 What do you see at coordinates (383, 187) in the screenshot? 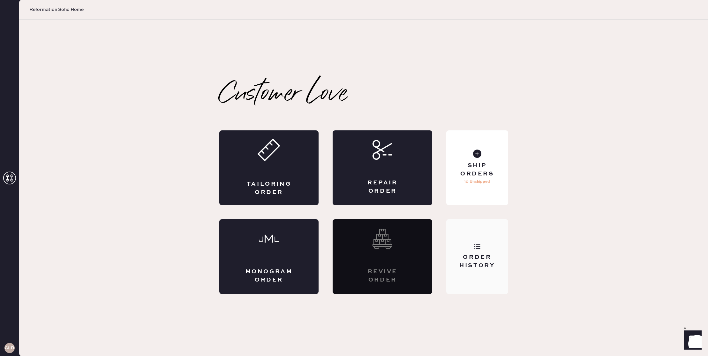
I see `div: Repair Order` at bounding box center [383, 187].